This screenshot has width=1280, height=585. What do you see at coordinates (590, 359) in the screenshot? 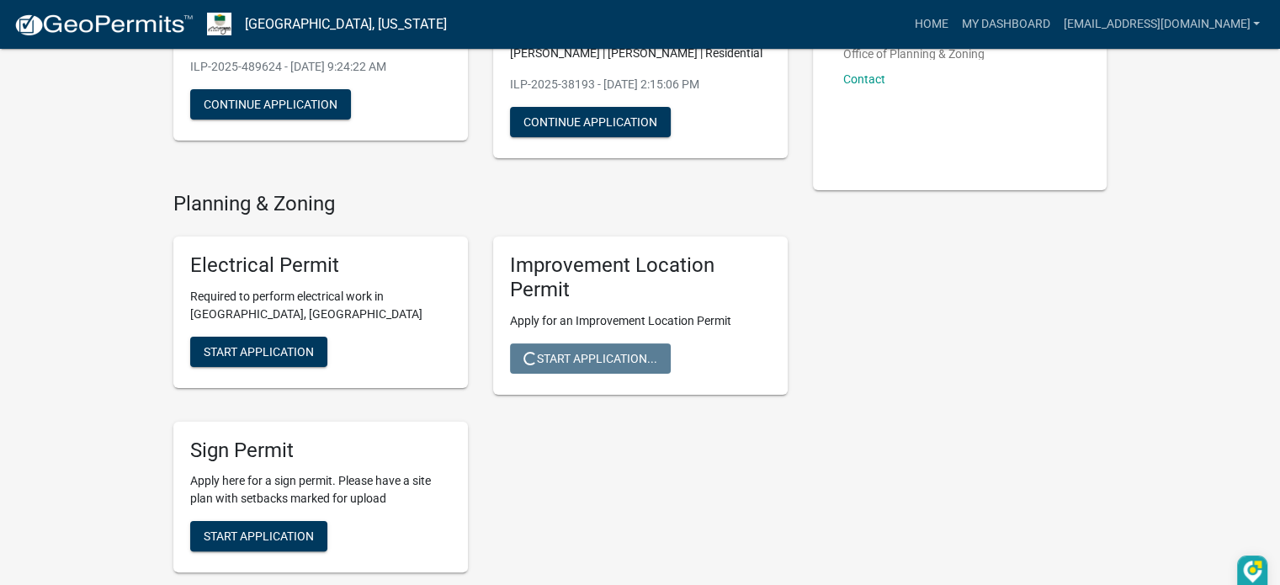
I see `button: Start Application...` at bounding box center [590, 359].